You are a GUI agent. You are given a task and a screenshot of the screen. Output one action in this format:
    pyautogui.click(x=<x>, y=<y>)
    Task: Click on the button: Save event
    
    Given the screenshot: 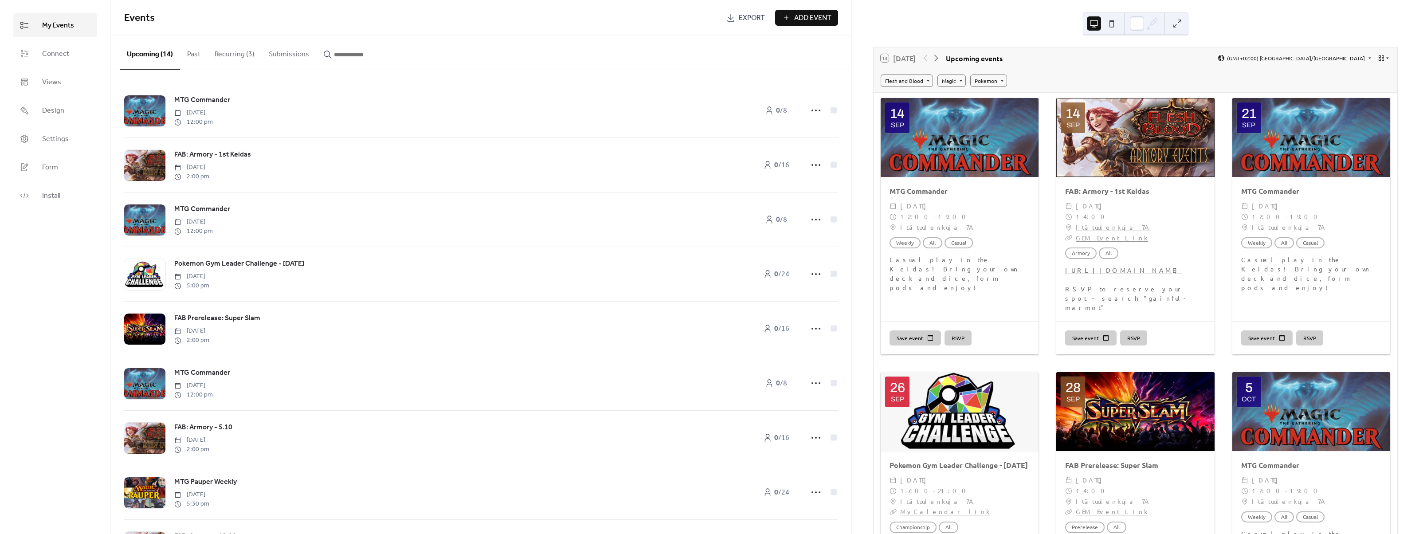 What is the action you would take?
    pyautogui.click(x=1091, y=338)
    